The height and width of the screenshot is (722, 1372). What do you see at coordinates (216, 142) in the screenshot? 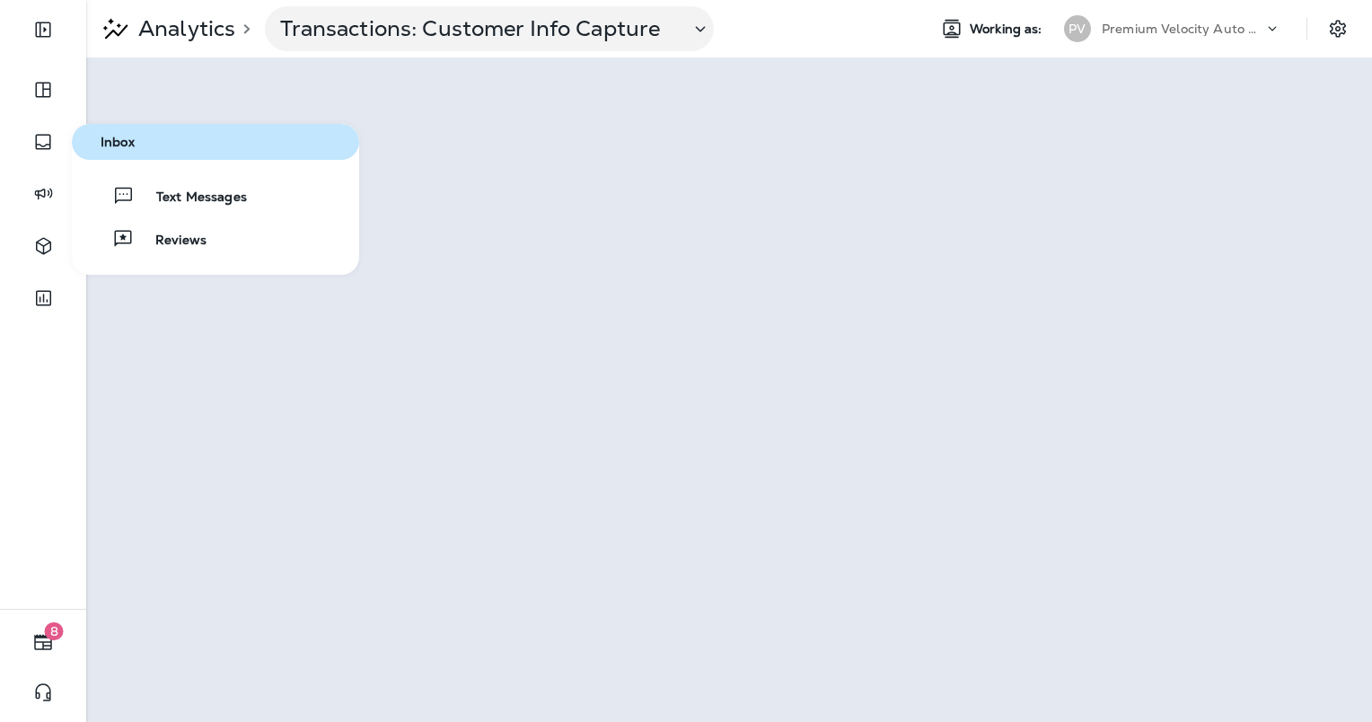
I see `button: Inbox` at bounding box center [216, 142].